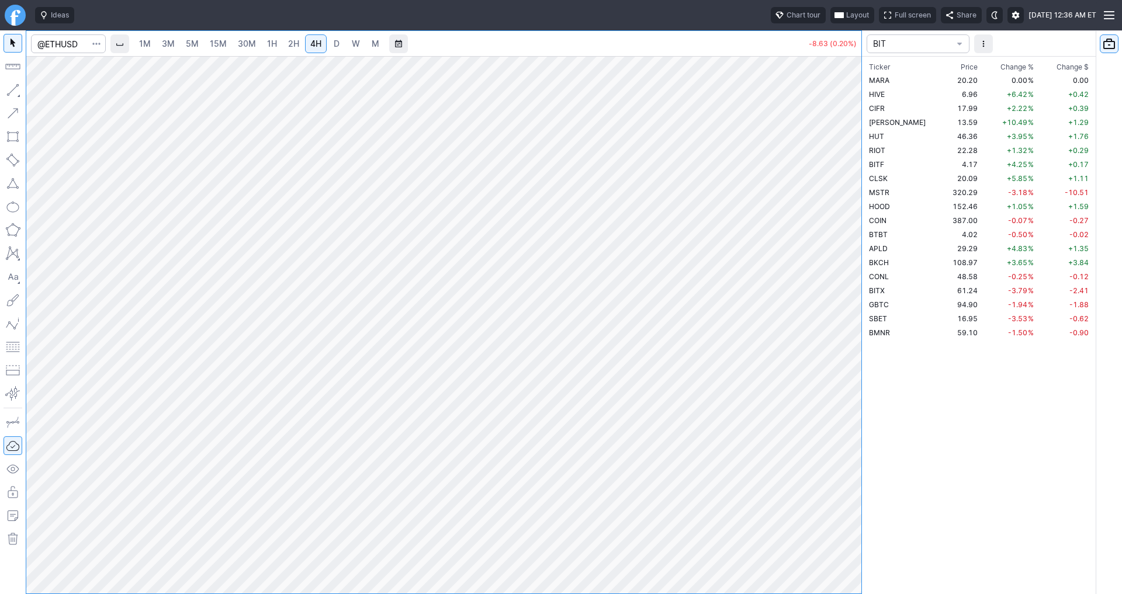  What do you see at coordinates (13, 446) in the screenshot?
I see `button: Drawings Autosave: On` at bounding box center [13, 446].